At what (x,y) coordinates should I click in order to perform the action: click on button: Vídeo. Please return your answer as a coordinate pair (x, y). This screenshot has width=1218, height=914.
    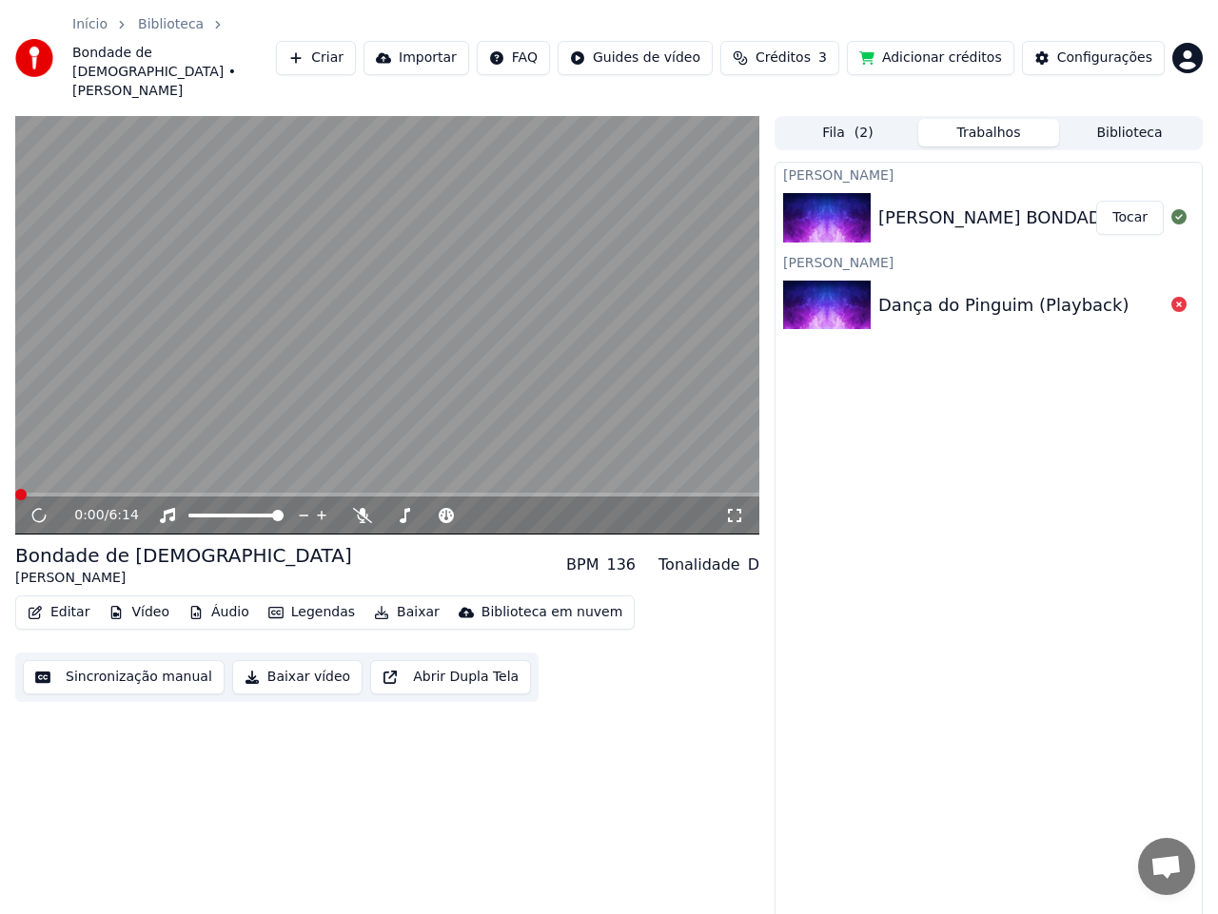
    Looking at the image, I should click on (139, 613).